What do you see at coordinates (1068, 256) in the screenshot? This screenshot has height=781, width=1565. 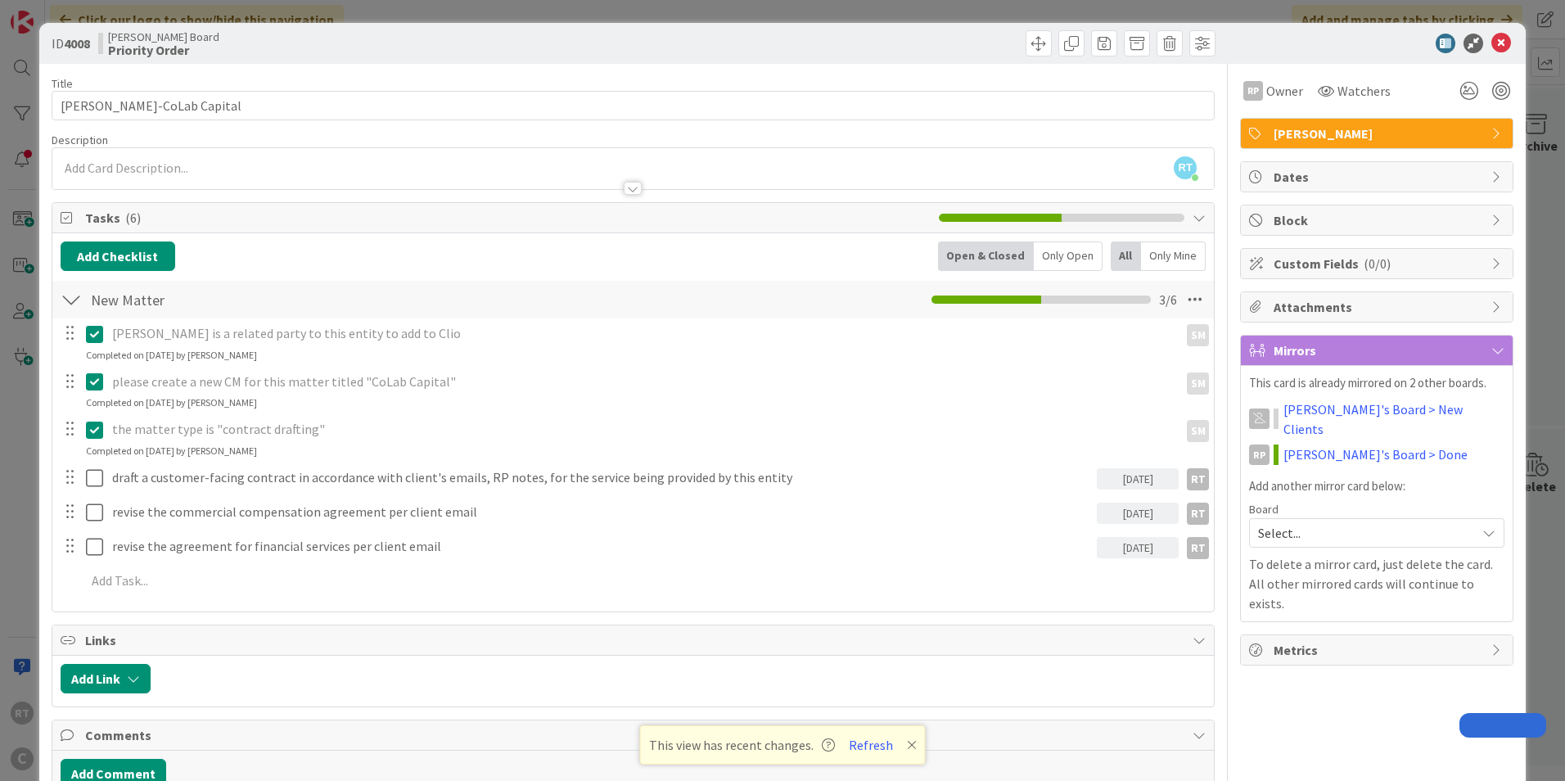 I see `div: Only Open` at bounding box center [1068, 256].